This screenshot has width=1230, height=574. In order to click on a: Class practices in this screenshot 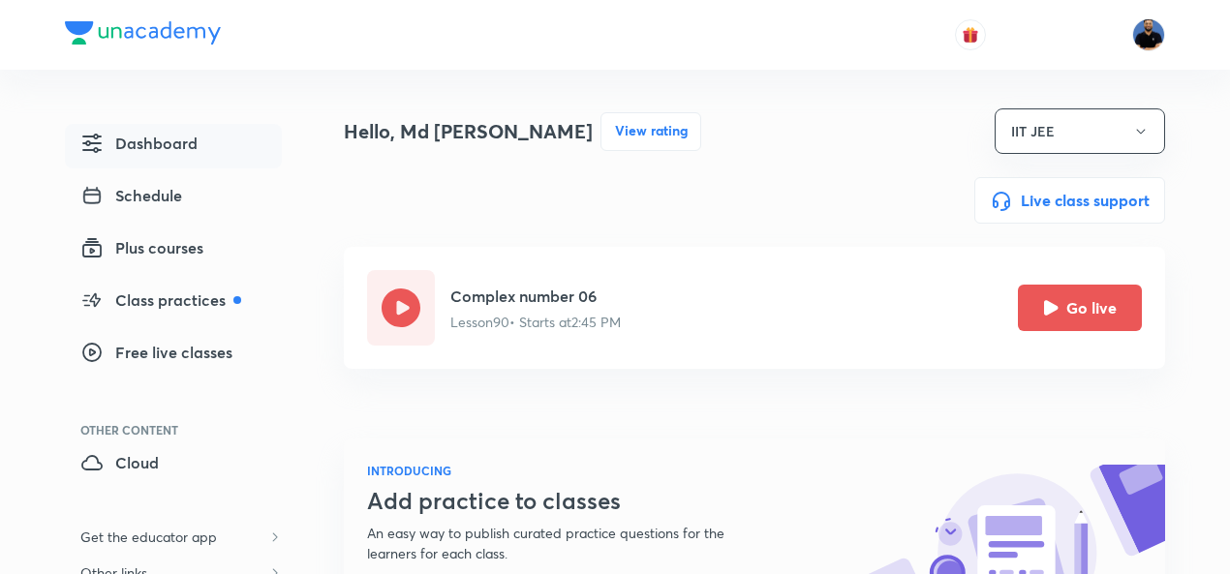, I will do `click(173, 303)`.